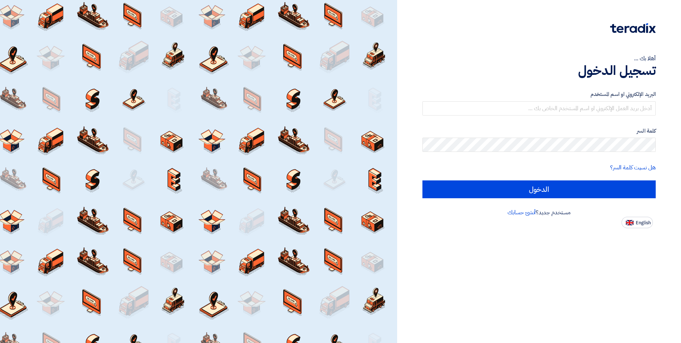  What do you see at coordinates (637, 222) in the screenshot?
I see `button: English` at bounding box center [637, 222].